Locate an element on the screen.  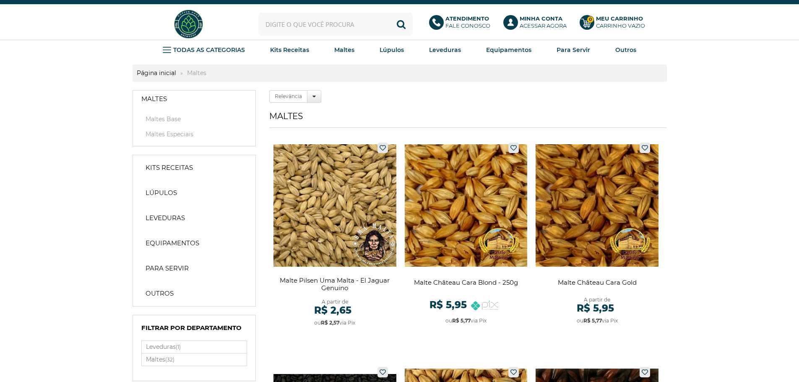
a: Malte Château Cara Gold is located at coordinates (597, 236).